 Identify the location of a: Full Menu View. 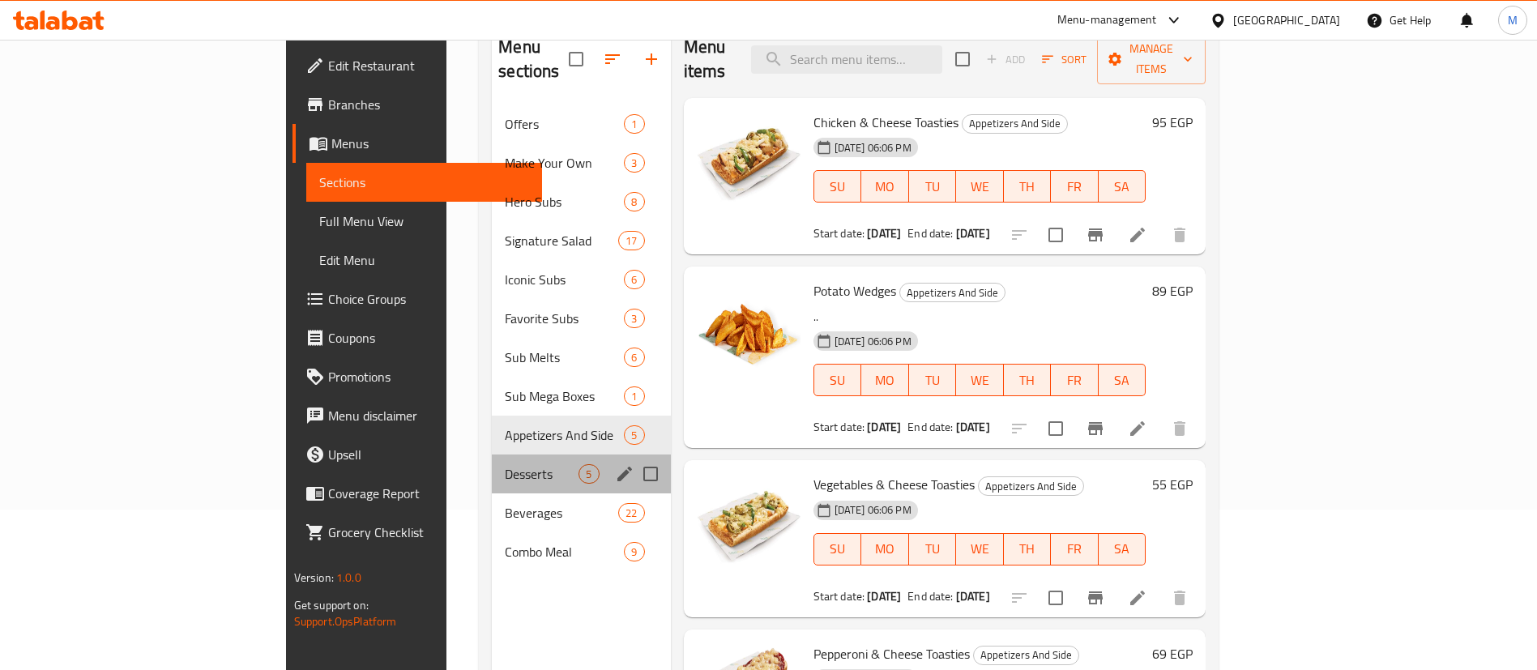
(424, 221).